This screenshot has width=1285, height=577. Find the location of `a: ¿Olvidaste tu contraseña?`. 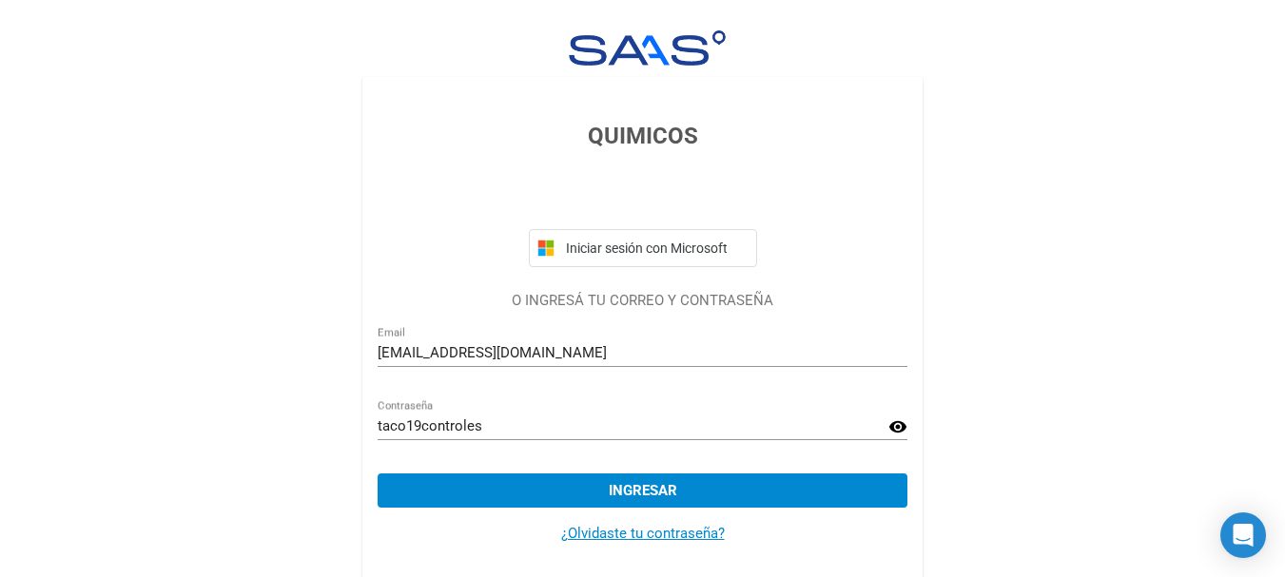

a: ¿Olvidaste tu contraseña? is located at coordinates (643, 533).